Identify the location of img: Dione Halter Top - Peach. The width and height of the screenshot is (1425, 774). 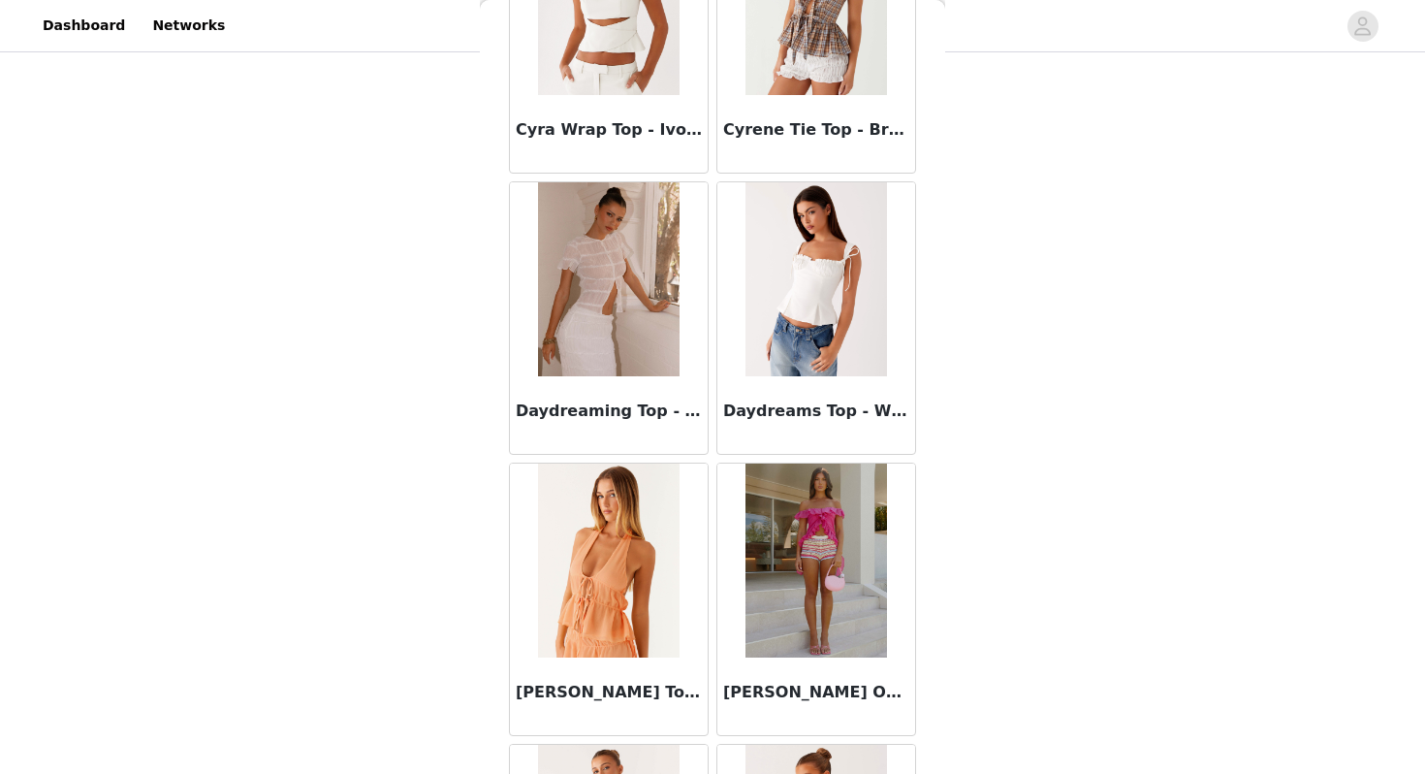
(608, 560).